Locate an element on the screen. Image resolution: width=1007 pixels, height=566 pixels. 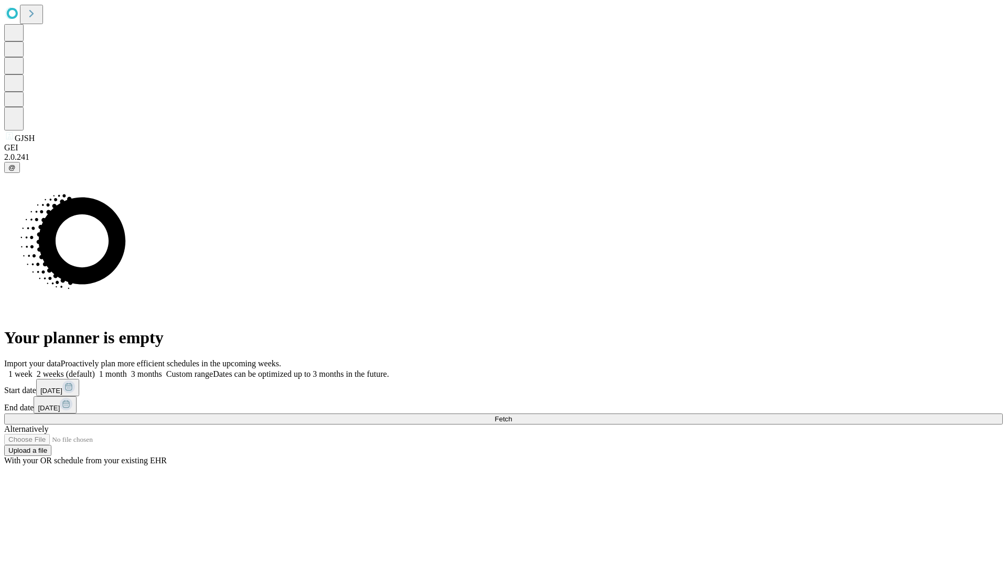
span: With your OR schedule from your existing EHR is located at coordinates (85, 460).